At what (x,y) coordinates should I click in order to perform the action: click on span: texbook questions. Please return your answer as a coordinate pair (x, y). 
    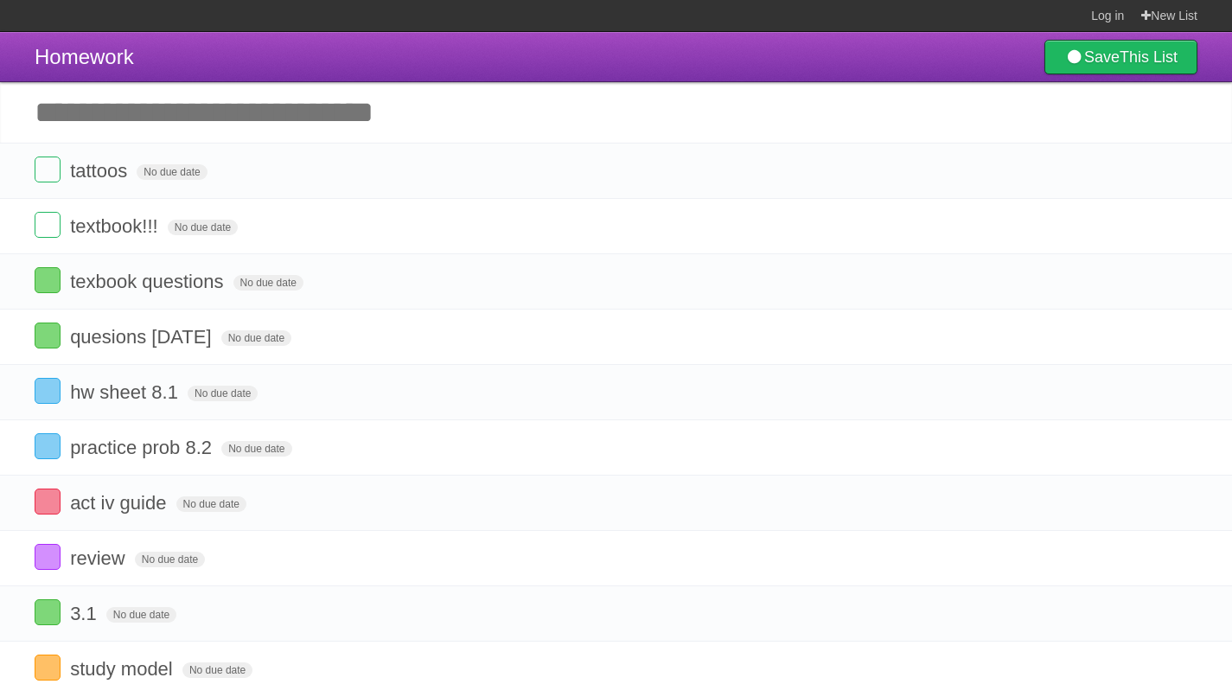
    Looking at the image, I should click on (149, 281).